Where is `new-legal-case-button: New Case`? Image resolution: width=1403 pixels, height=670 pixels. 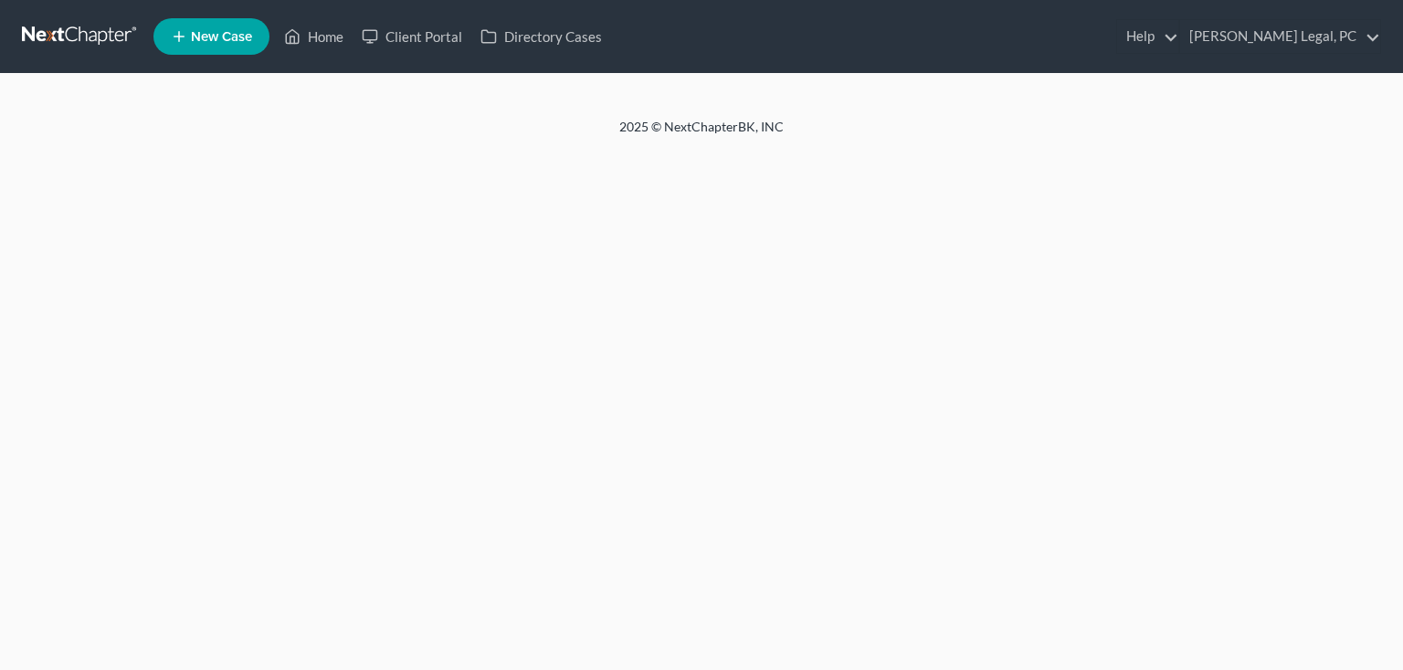
new-legal-case-button: New Case is located at coordinates (211, 37).